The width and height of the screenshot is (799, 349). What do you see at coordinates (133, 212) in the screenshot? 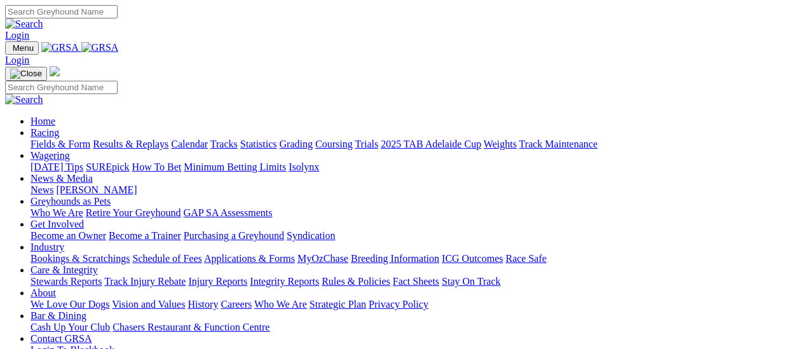
I see `a: Retire Your Greyhound` at bounding box center [133, 212].